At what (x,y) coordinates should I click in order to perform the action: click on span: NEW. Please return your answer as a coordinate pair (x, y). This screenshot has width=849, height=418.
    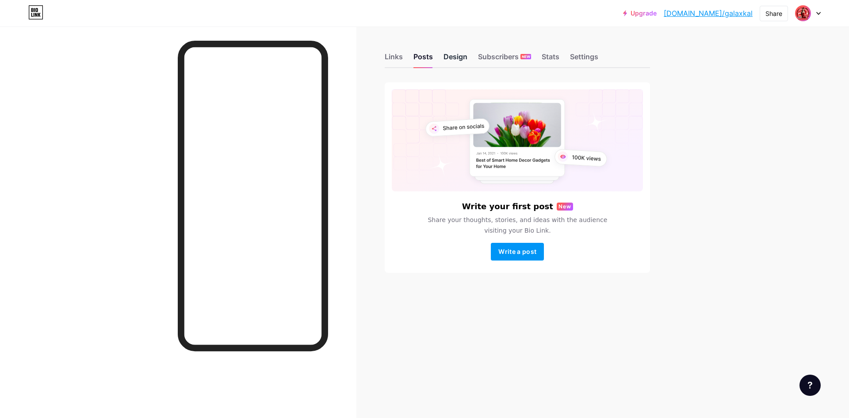
    Looking at the image, I should click on (526, 57).